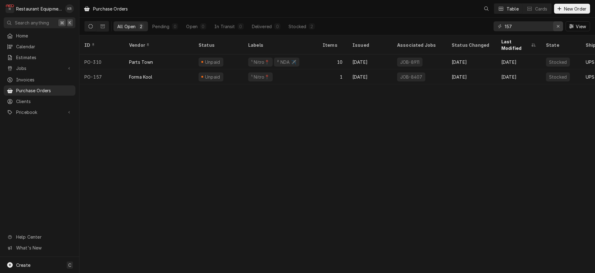  What do you see at coordinates (224, 26) in the screenshot?
I see `div: In Transit` at bounding box center [224, 26].